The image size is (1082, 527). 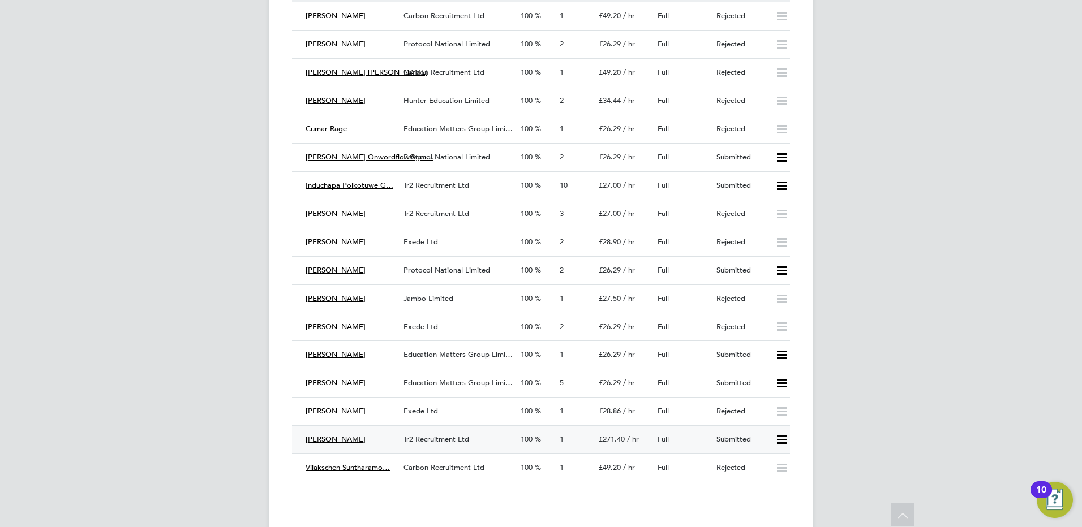 What do you see at coordinates (349, 185) in the screenshot?
I see `span: Induchapa Polkotuwe G…` at bounding box center [349, 185].